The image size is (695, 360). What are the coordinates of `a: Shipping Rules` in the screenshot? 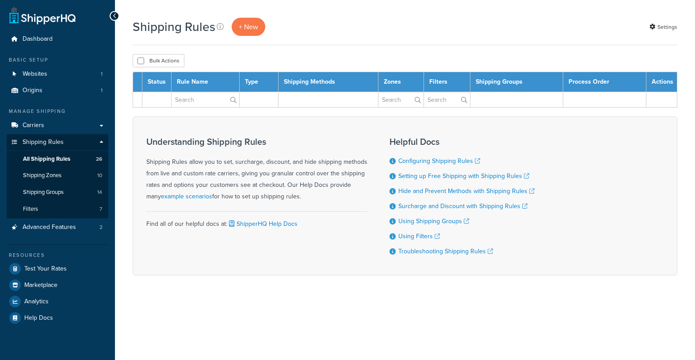 It's located at (57, 142).